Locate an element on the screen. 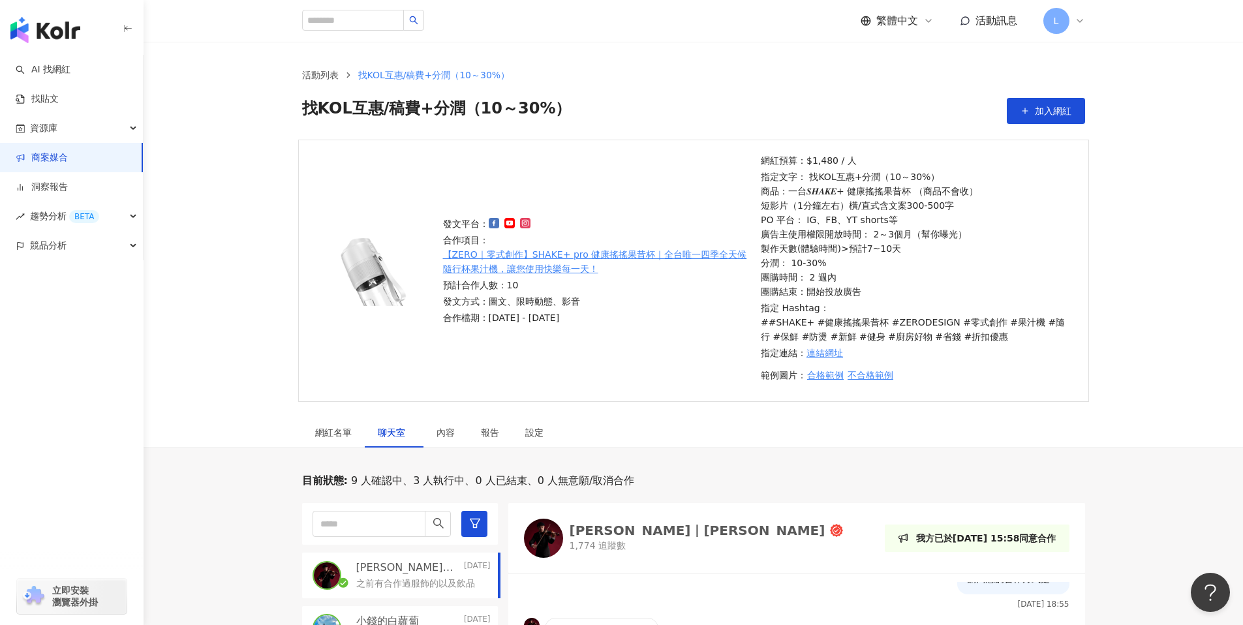 The height and width of the screenshot is (625, 1243). div: BETA is located at coordinates (84, 217).